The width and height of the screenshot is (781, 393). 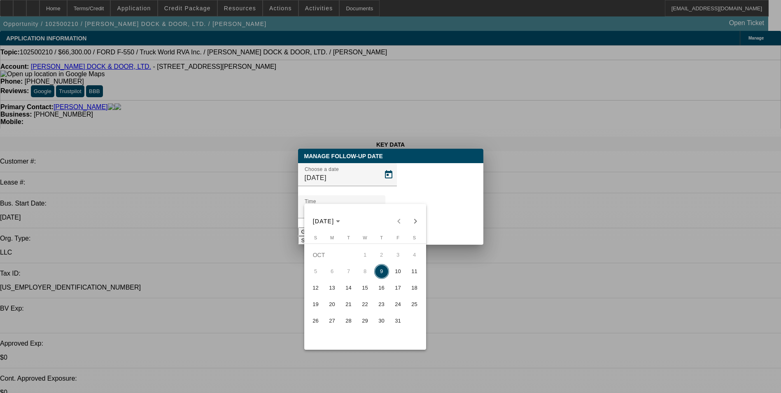 I want to click on button: October 25, 2025, so click(x=415, y=304).